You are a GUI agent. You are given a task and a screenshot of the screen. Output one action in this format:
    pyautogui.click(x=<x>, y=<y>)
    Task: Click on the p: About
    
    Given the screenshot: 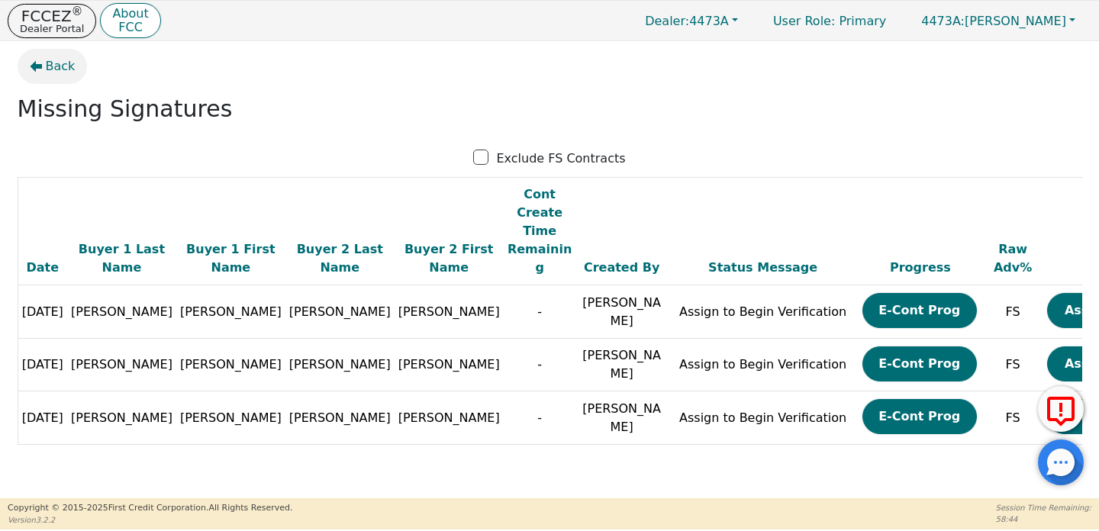 What is the action you would take?
    pyautogui.click(x=130, y=14)
    